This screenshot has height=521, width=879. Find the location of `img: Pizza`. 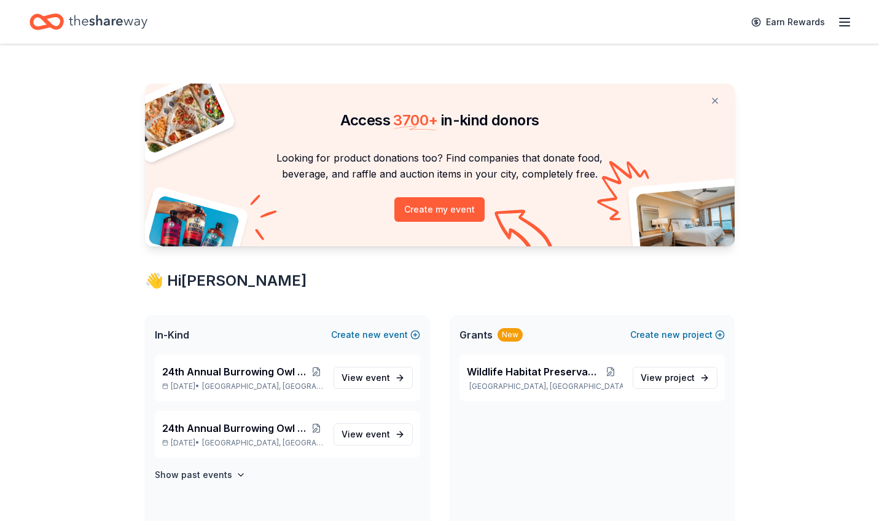

img: Pizza is located at coordinates (179, 115).